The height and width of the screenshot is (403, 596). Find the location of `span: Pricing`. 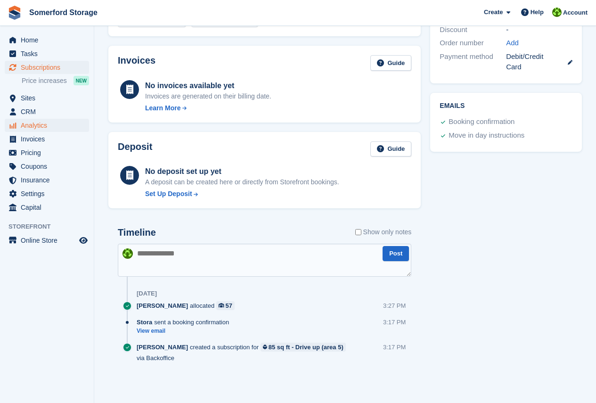

span: Pricing is located at coordinates (49, 153).